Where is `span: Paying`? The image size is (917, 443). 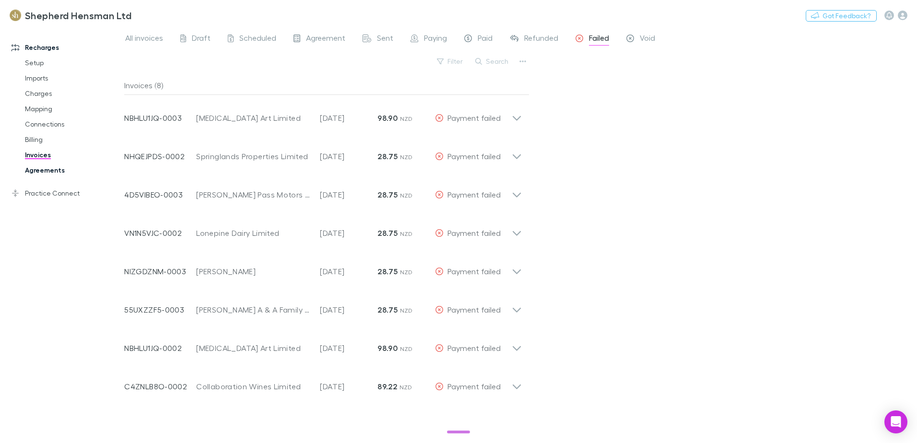
span: Paying is located at coordinates (435, 39).